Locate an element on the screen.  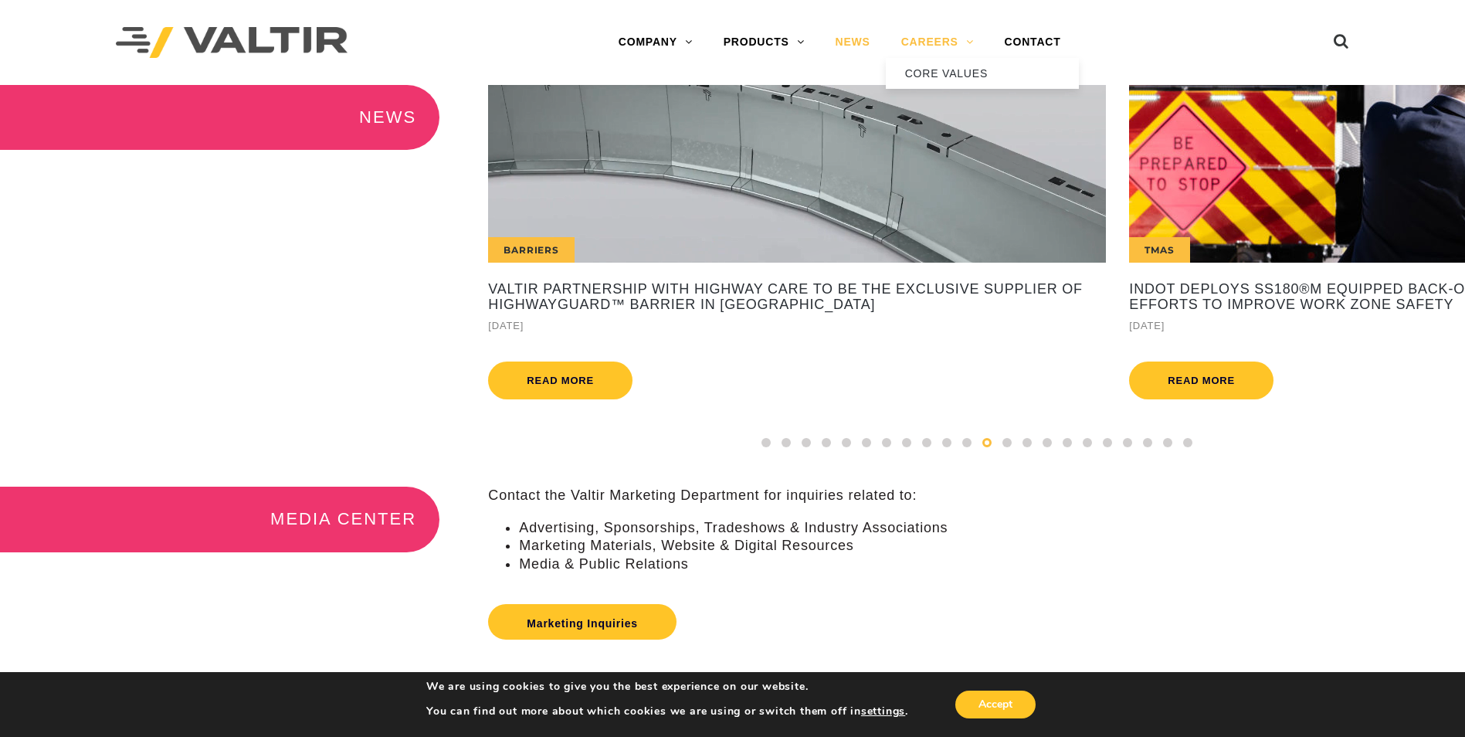
li: Media & Public Relations is located at coordinates (991, 564).